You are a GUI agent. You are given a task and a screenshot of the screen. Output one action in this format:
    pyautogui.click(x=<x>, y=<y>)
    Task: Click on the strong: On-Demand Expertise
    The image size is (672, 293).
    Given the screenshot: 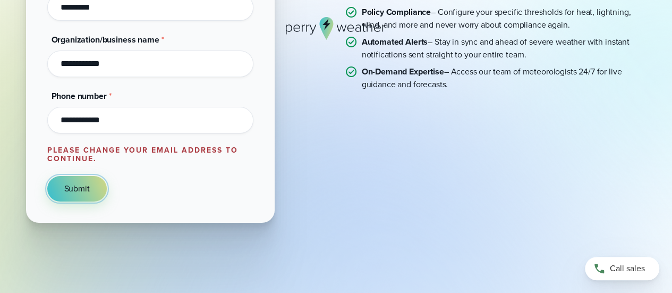 What is the action you would take?
    pyautogui.click(x=403, y=71)
    